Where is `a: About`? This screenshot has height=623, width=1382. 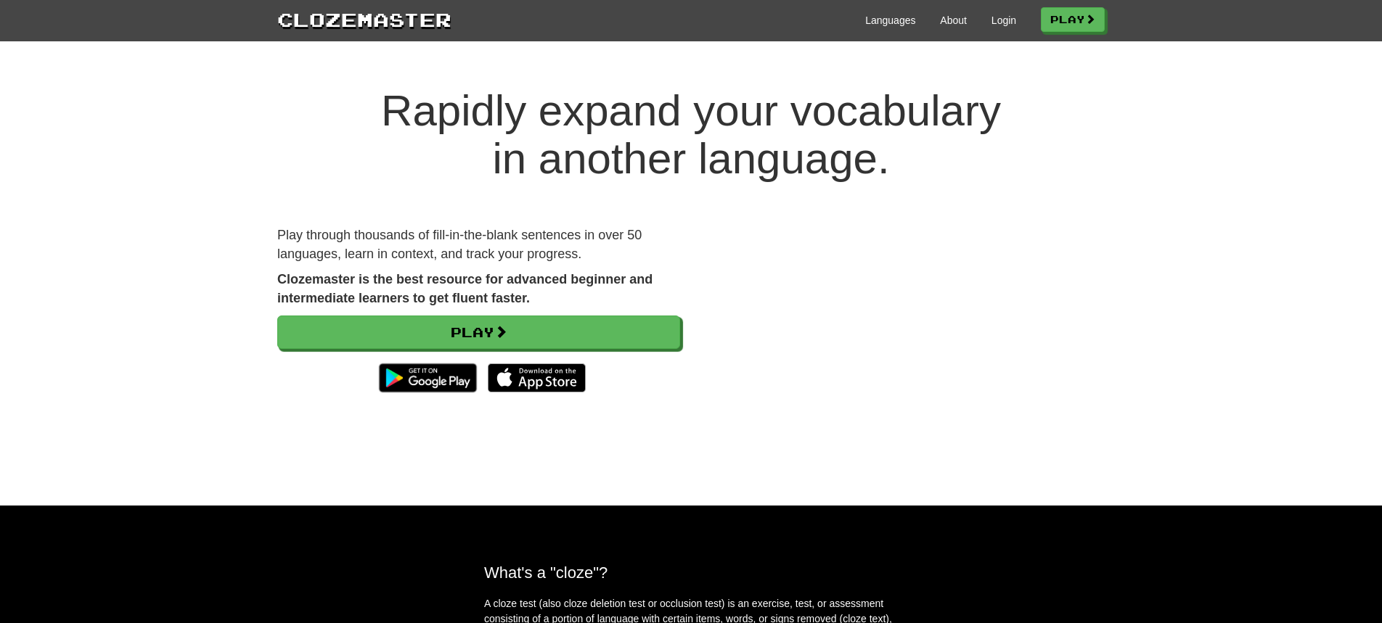
a: About is located at coordinates (953, 20).